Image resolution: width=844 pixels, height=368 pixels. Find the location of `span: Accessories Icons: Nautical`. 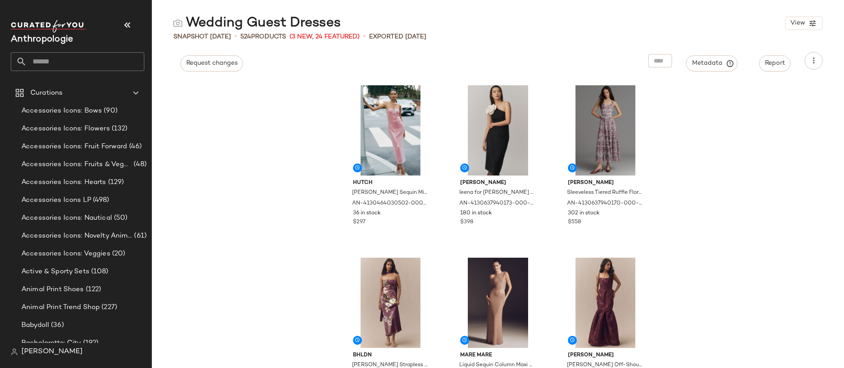

span: Accessories Icons: Nautical is located at coordinates (67, 218).